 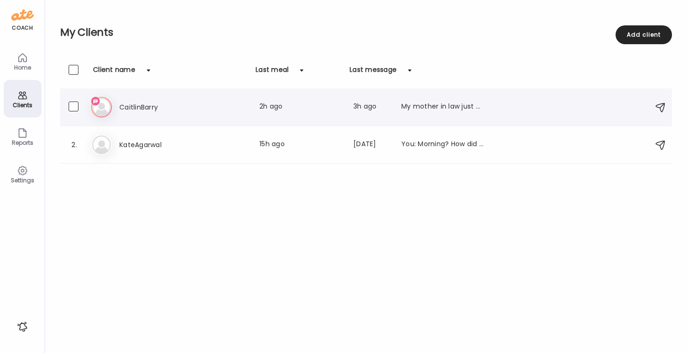 I want to click on div: 2., so click(x=74, y=145).